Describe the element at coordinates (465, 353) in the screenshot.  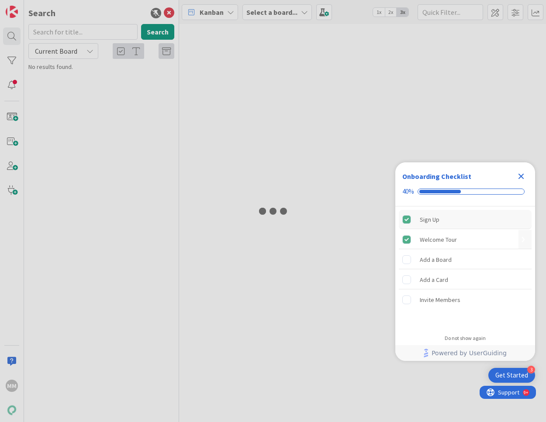
I see `a: Powered by UserGuiding` at that location.